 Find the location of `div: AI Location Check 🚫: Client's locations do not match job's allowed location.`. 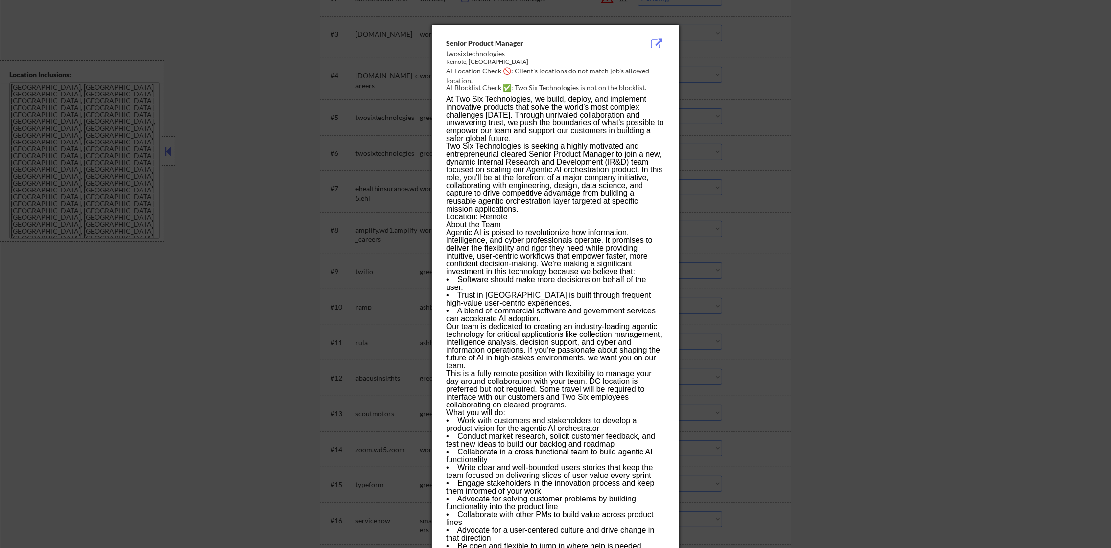

div: AI Location Check 🚫: Client's locations do not match job's allowed location. is located at coordinates (557, 75).